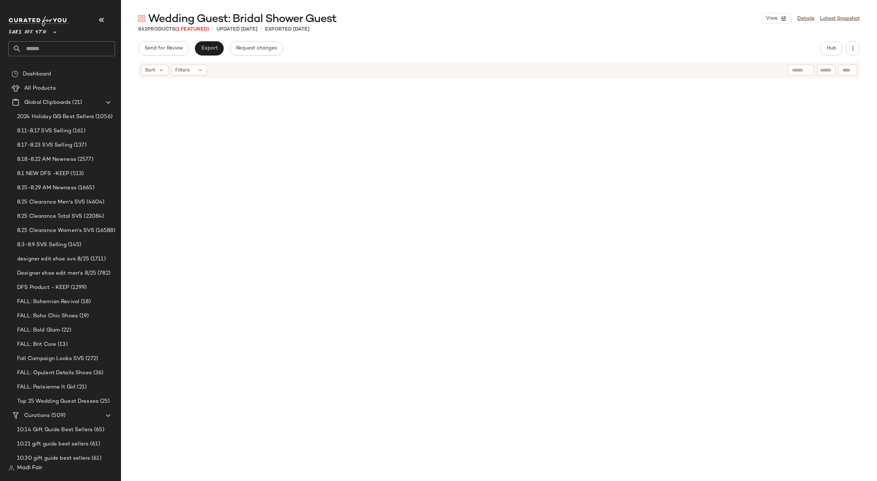 The width and height of the screenshot is (877, 481). I want to click on span: 8.25 Clearance Women's SVS, so click(56, 231).